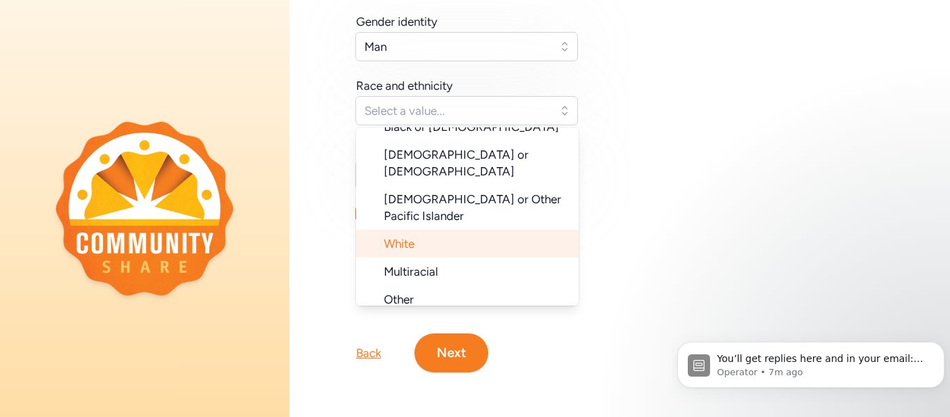 This screenshot has height=417, width=950. I want to click on span: Multiracial, so click(411, 271).